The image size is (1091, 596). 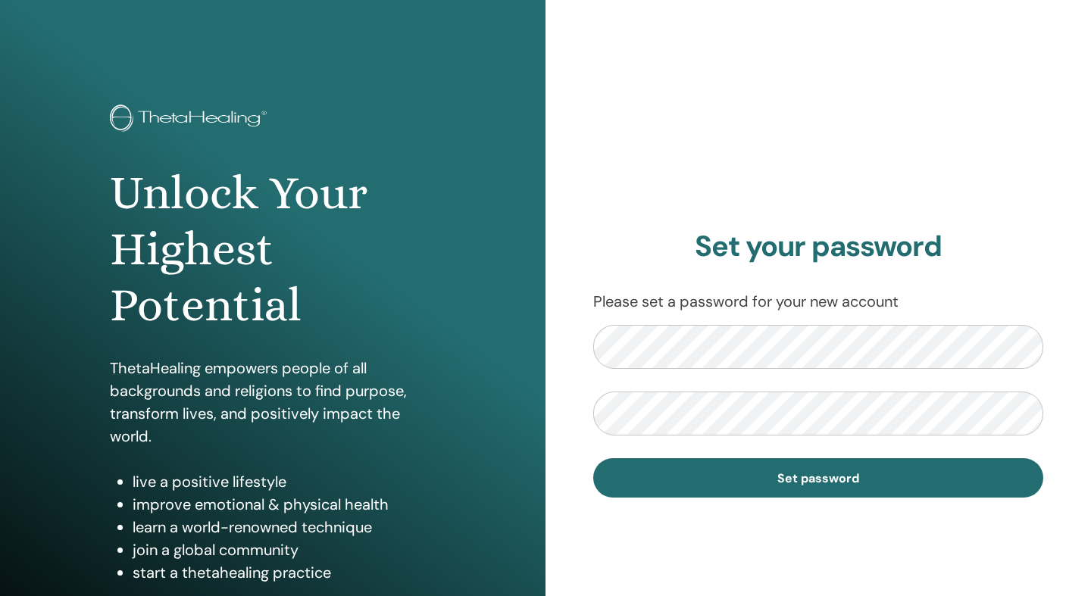 What do you see at coordinates (284, 527) in the screenshot?
I see `li: learn a world-renowned technique` at bounding box center [284, 527].